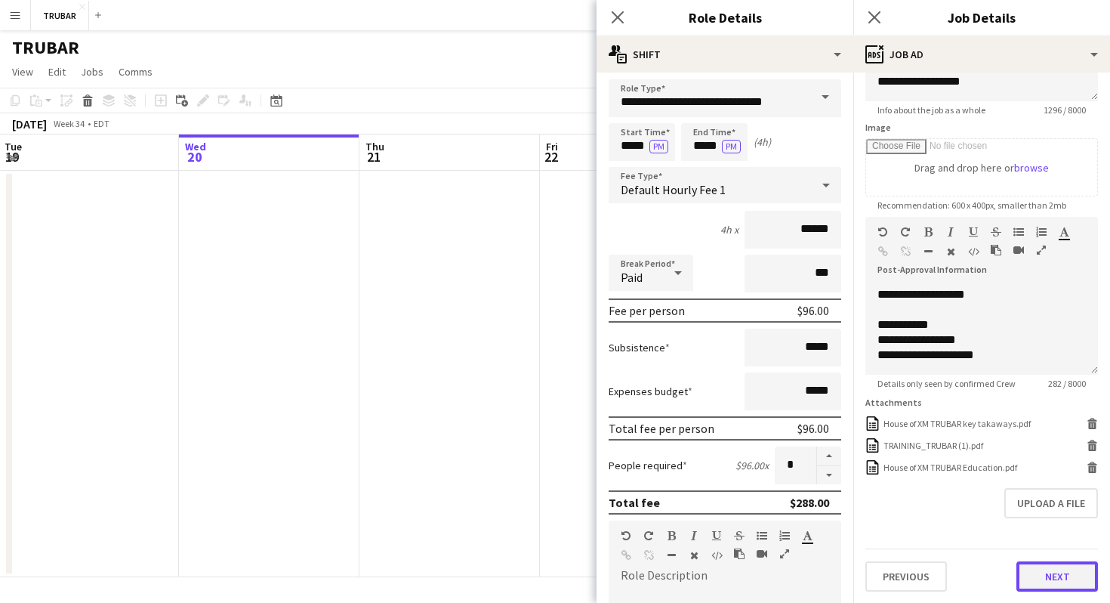 The width and height of the screenshot is (1110, 603). What do you see at coordinates (135, 72) in the screenshot?
I see `a: Comms` at bounding box center [135, 72].